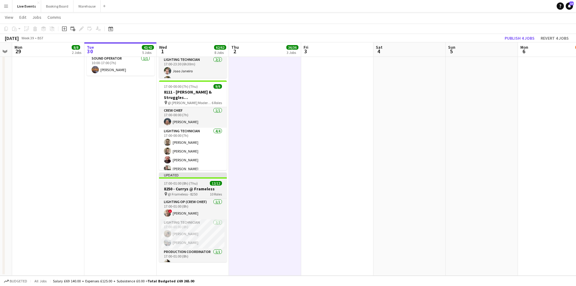 The width and height of the screenshot is (576, 286). I want to click on span: Total Budgeted £69 265.00, so click(171, 280).